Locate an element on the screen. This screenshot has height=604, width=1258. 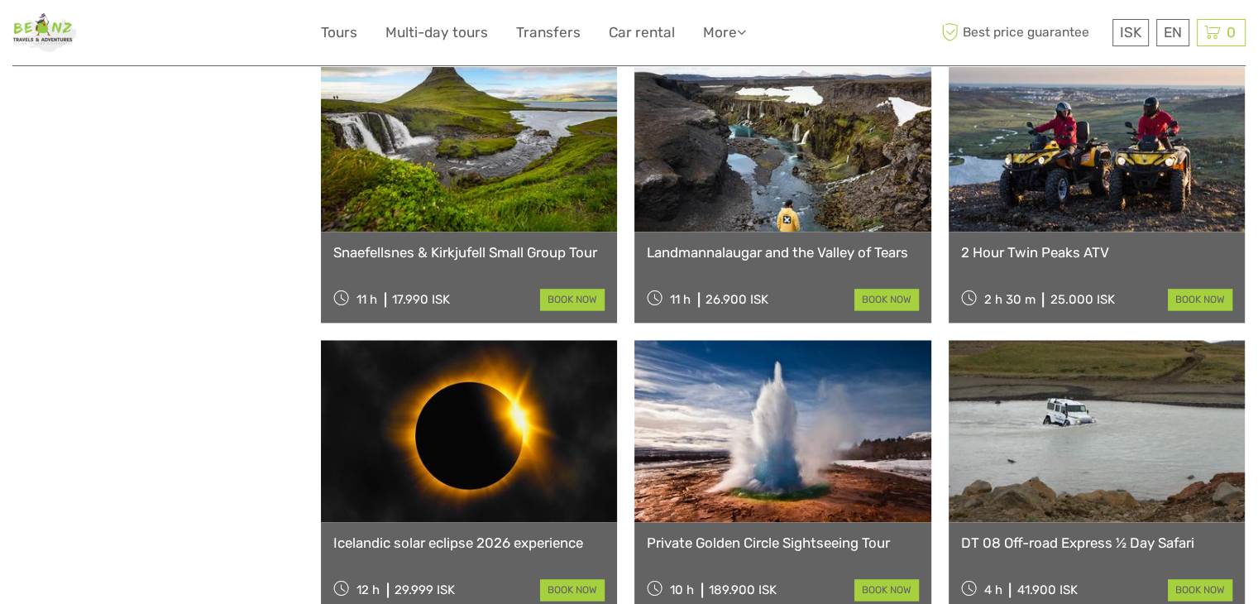
img: 1598-dd87be38-8058-414b-8777-4cf53ab65514_logo_small.jpg is located at coordinates (45, 32).